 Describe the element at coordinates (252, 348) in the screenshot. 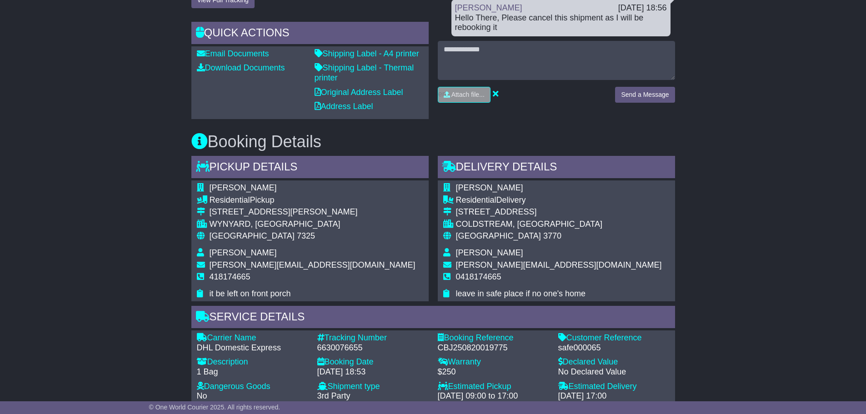

I see `div: DHL Domestic Express` at that location.